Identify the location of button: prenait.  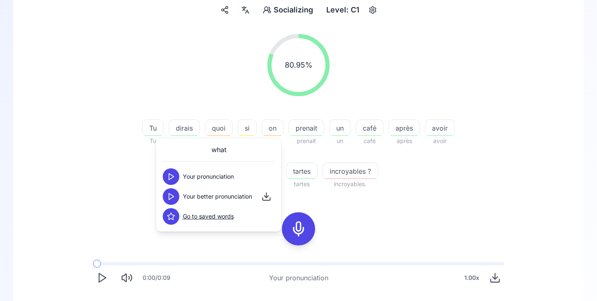
(306, 128).